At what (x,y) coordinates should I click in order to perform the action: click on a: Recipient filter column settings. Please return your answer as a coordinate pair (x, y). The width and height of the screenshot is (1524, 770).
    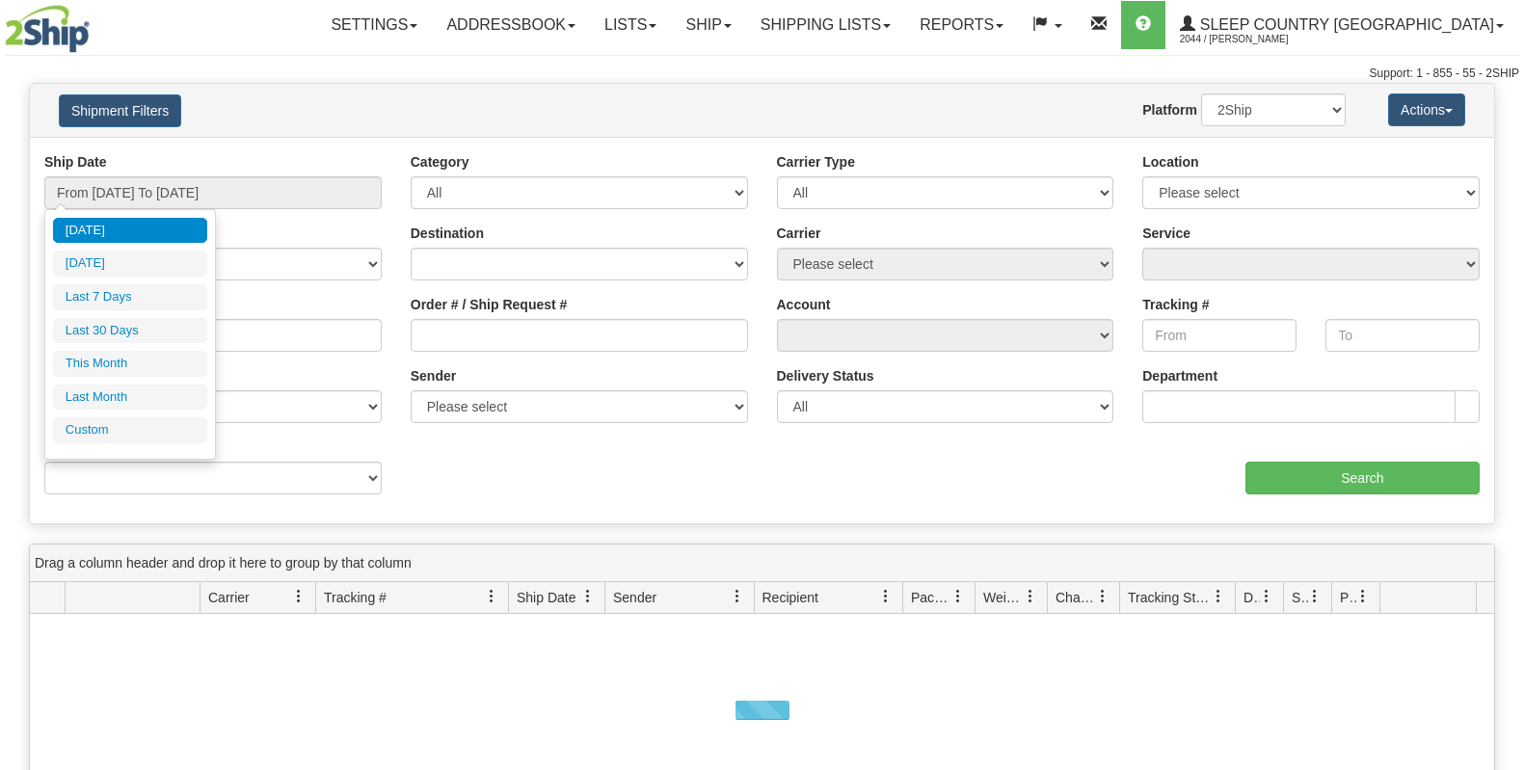
    Looking at the image, I should click on (886, 597).